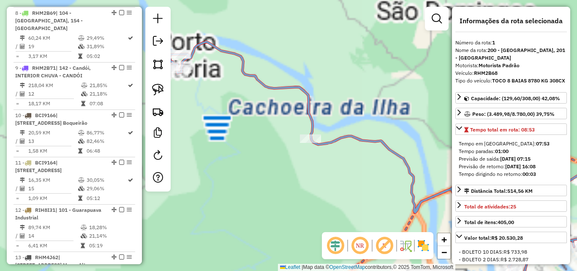 This screenshot has height=271, width=577. What do you see at coordinates (158, 42) in the screenshot?
I see `a: Exportar sessão` at bounding box center [158, 42].